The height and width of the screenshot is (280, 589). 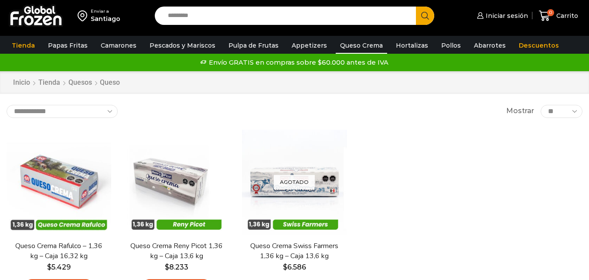 I want to click on a: Inicio, so click(x=21, y=82).